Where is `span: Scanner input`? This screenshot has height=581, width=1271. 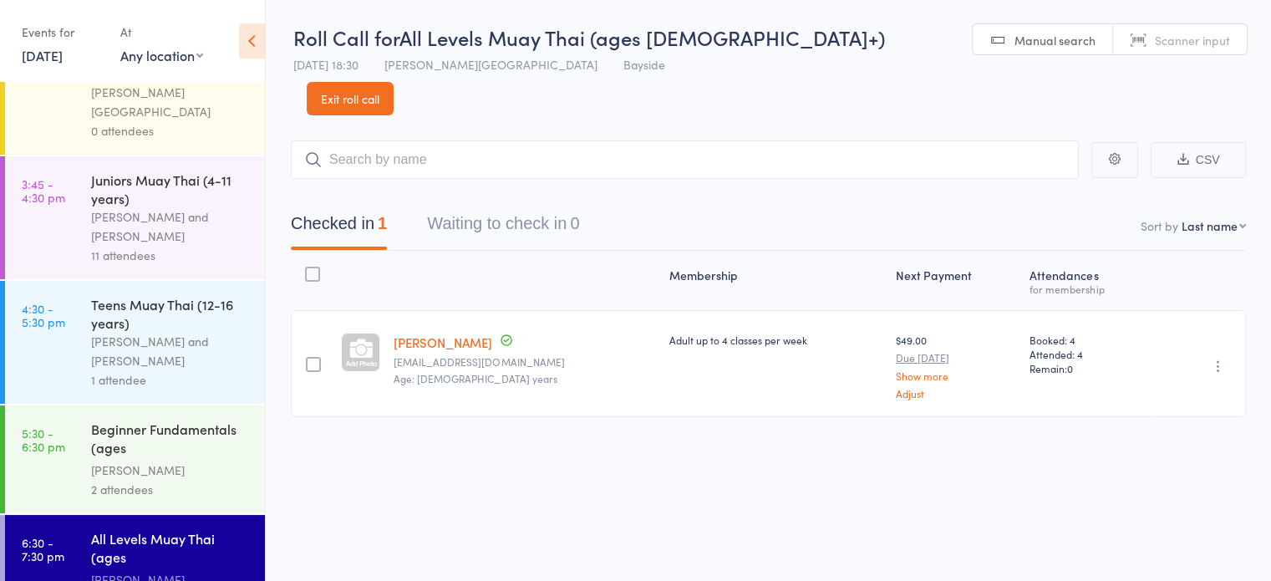
span: Scanner input is located at coordinates (1193, 40).